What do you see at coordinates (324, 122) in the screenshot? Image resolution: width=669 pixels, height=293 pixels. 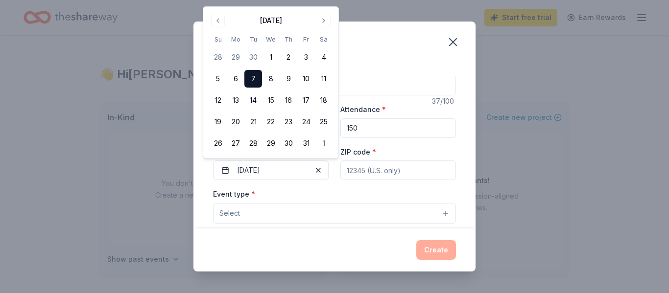 I see `button: 25` at bounding box center [324, 122].